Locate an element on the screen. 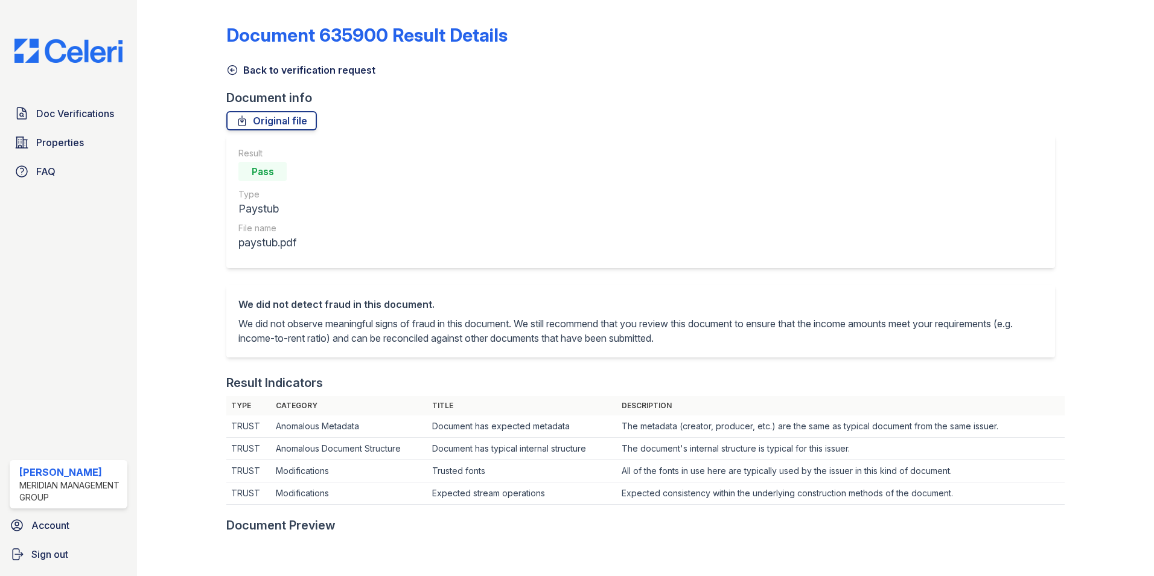  th: Type is located at coordinates (249, 406).